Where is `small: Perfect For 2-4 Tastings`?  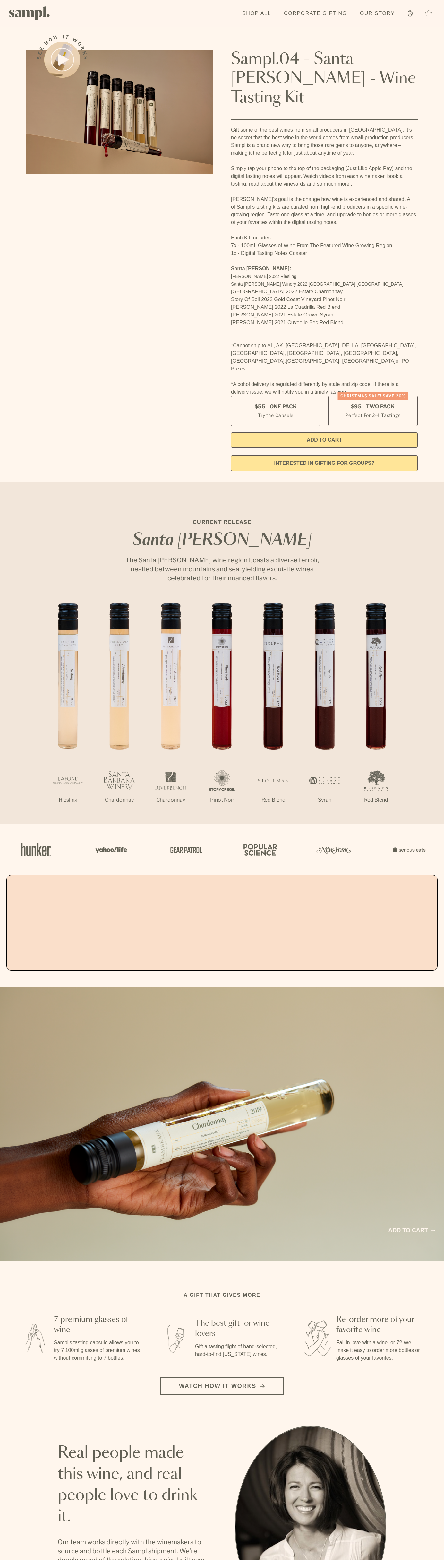
small: Perfect For 2-4 Tastings is located at coordinates (373, 415).